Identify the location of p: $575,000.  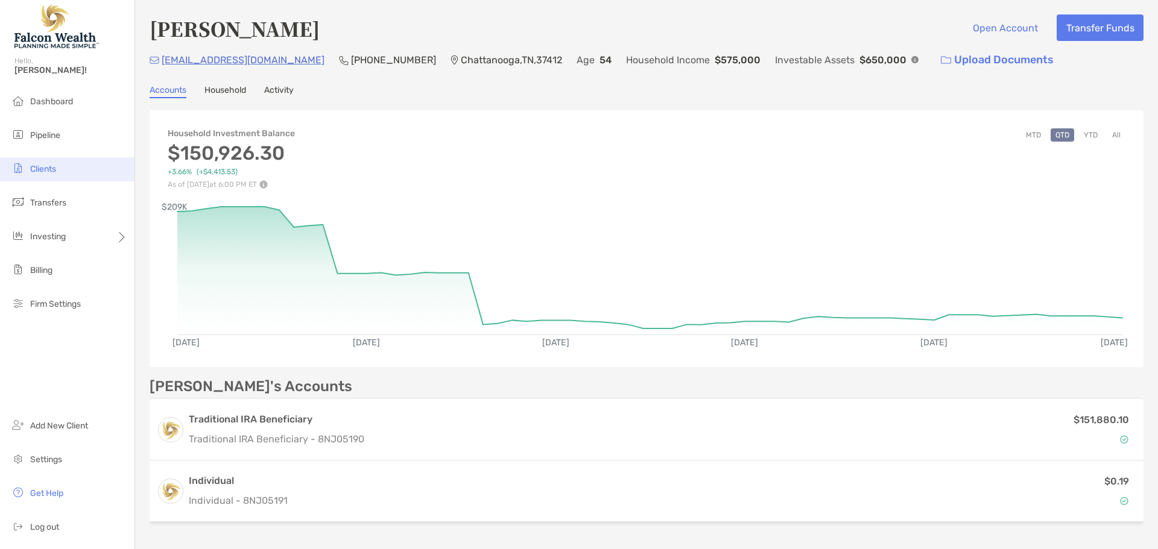
(737, 60).